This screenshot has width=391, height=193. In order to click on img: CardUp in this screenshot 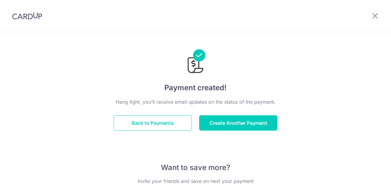, I will do `click(27, 16)`.